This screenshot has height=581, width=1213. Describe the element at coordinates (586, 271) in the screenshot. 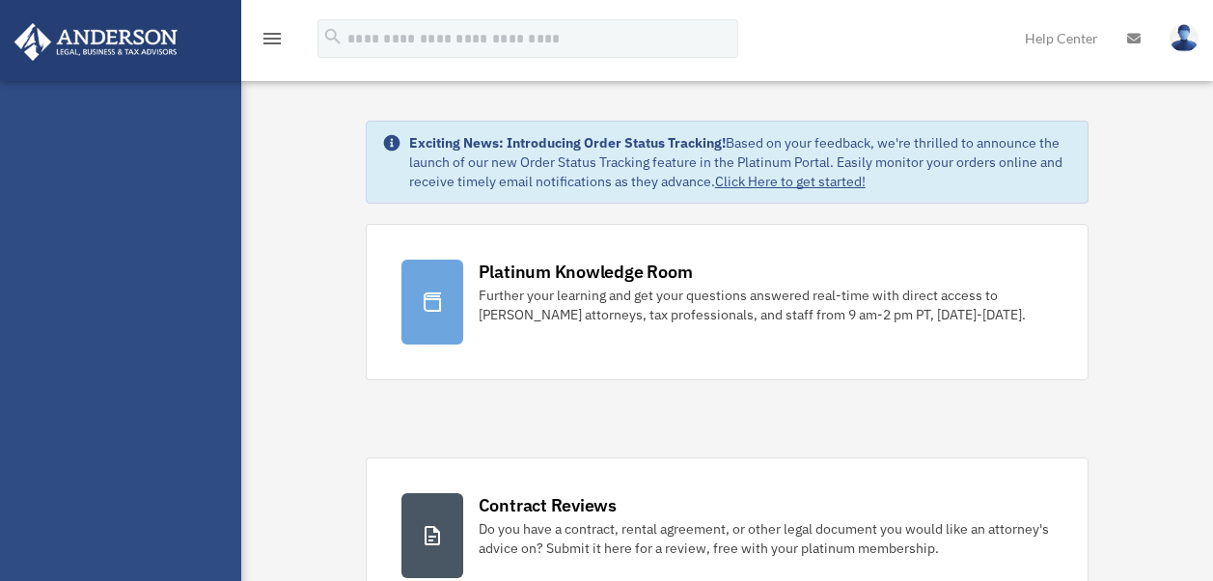

I see `div: Platinum Knowledge Room` at that location.